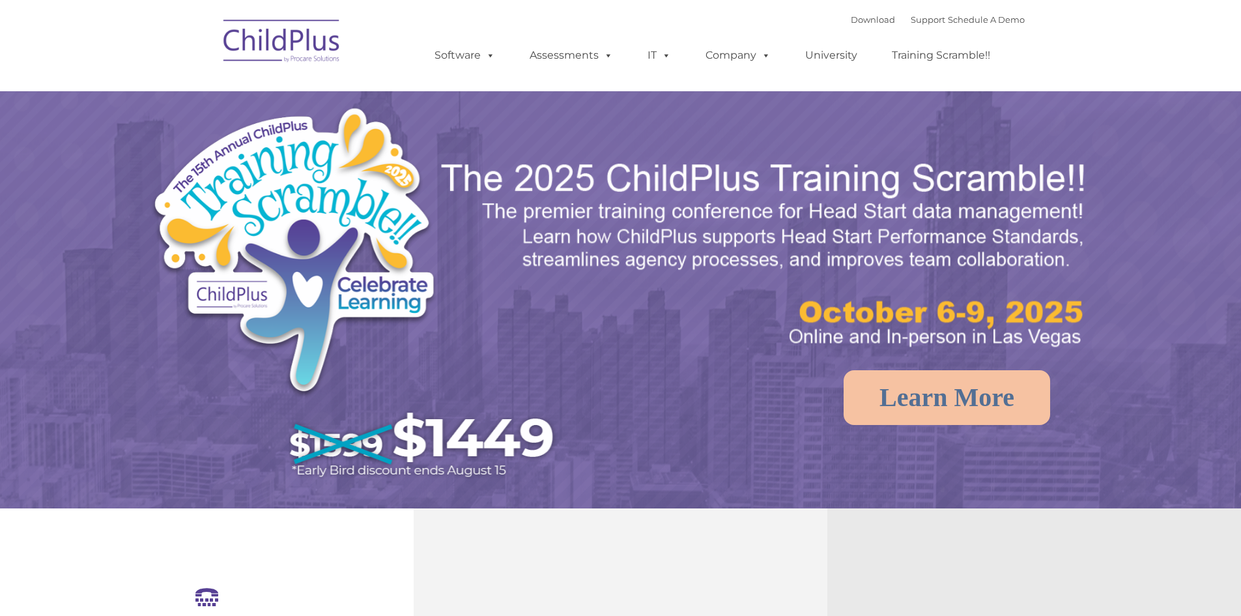 The height and width of the screenshot is (616, 1241). What do you see at coordinates (928, 20) in the screenshot?
I see `a: Support` at bounding box center [928, 20].